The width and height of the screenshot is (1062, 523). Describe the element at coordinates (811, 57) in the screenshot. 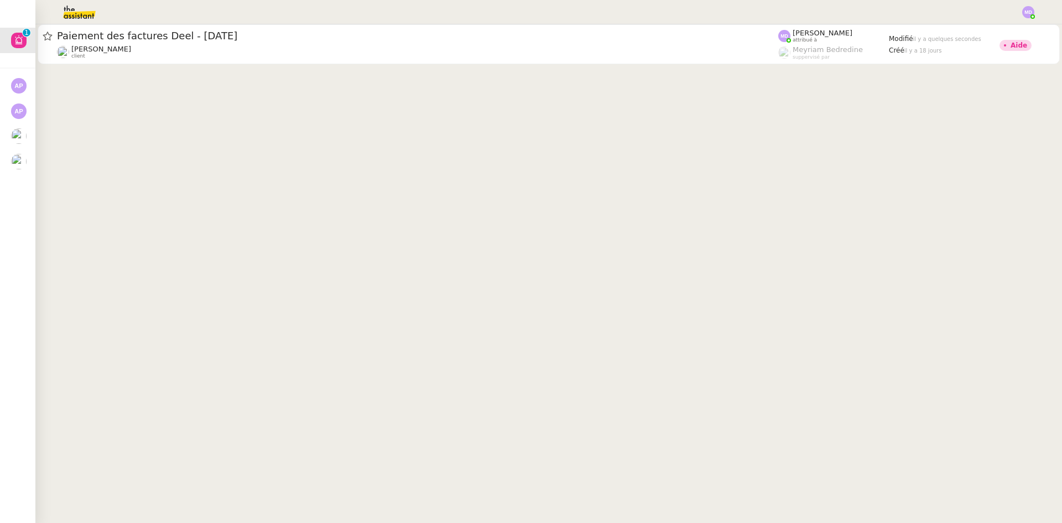

I see `span: suppervisé par` at that location.